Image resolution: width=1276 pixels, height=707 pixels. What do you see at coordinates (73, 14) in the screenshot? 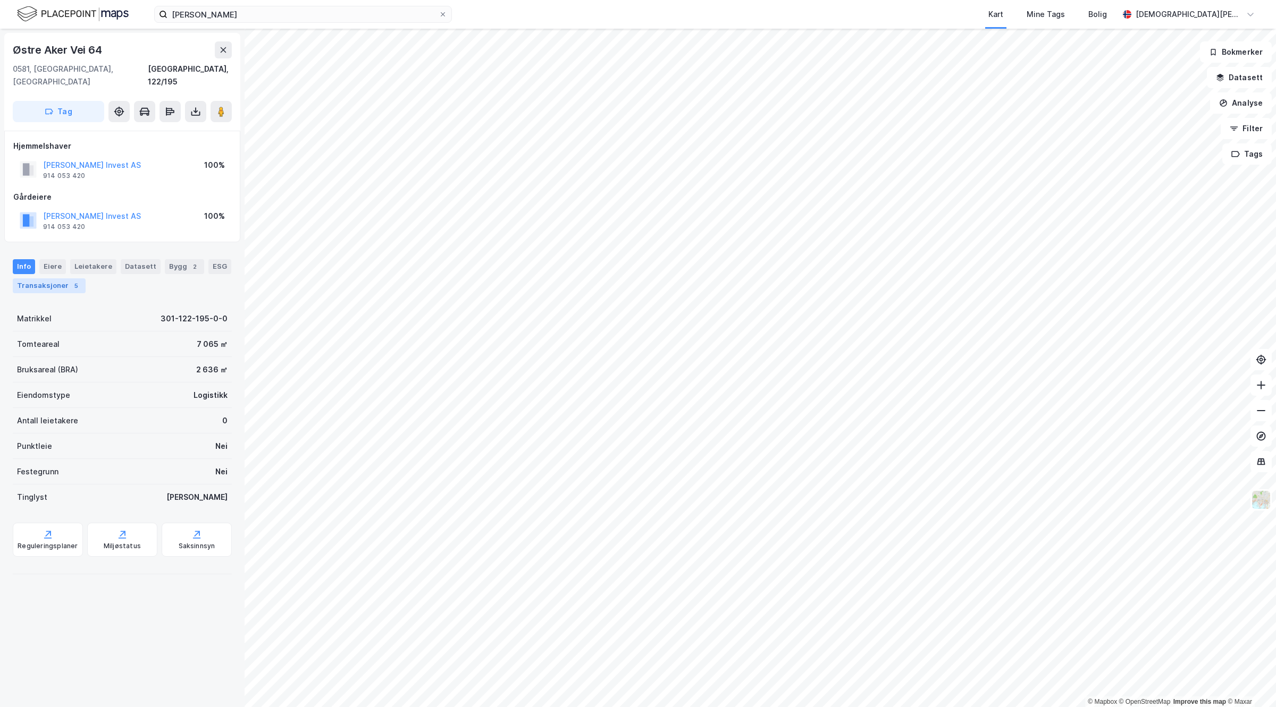
I see `img: logo.f888ab2527a4732fd821a326f86c7f29.svg` at bounding box center [73, 14].